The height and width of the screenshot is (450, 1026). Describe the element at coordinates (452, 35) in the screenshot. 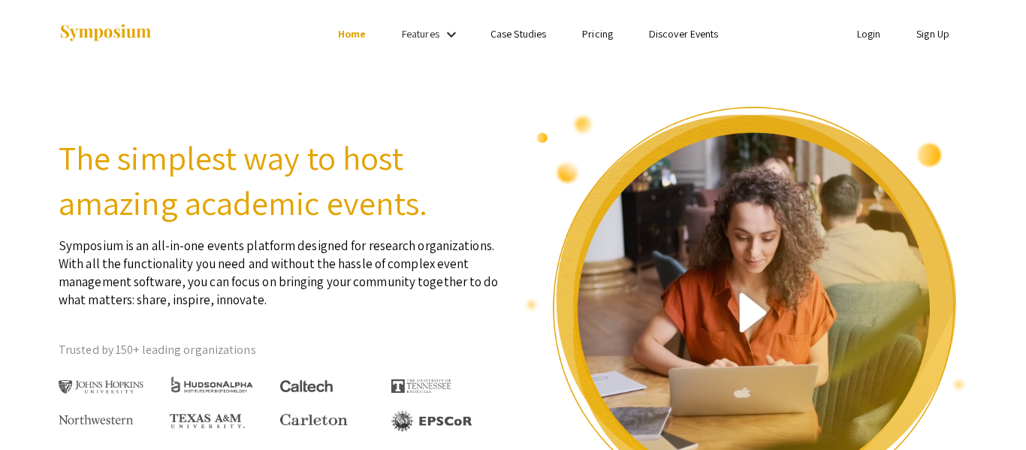

I see `mat-icon: Expand Features list` at that location.